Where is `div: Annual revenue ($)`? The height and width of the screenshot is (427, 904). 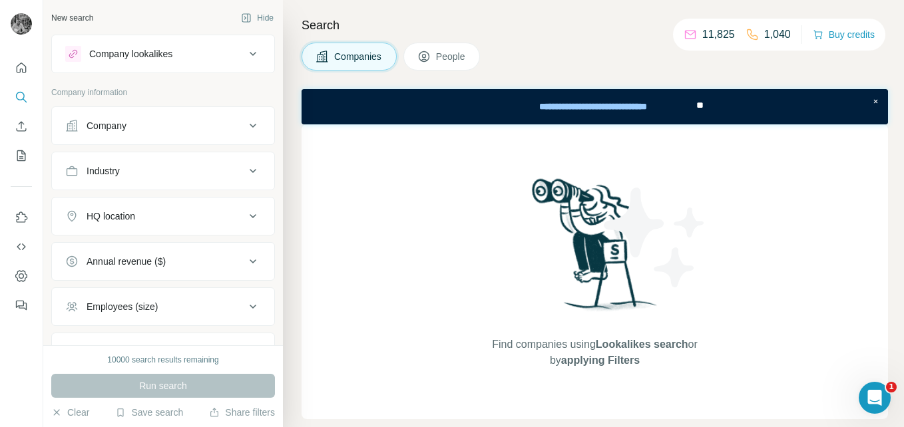 div: Annual revenue ($) is located at coordinates (126, 262).